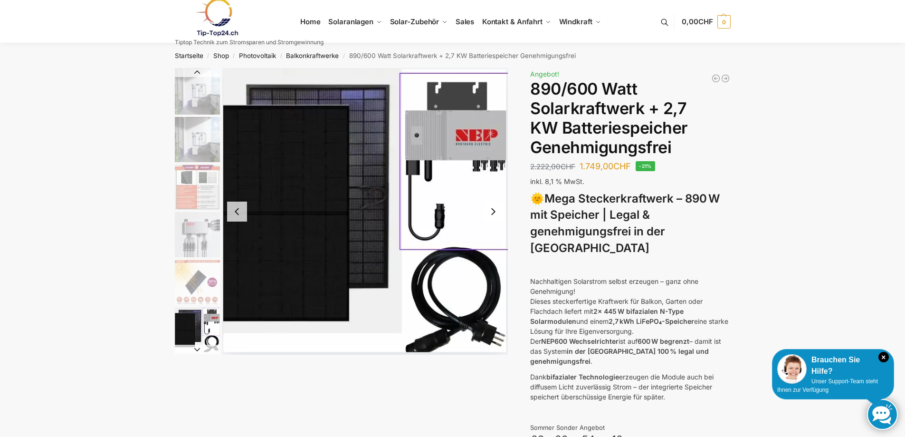 Image resolution: width=905 pixels, height=437 pixels. Describe the element at coordinates (351, 21) in the screenshot. I see `span: Solaranlagen` at that location.